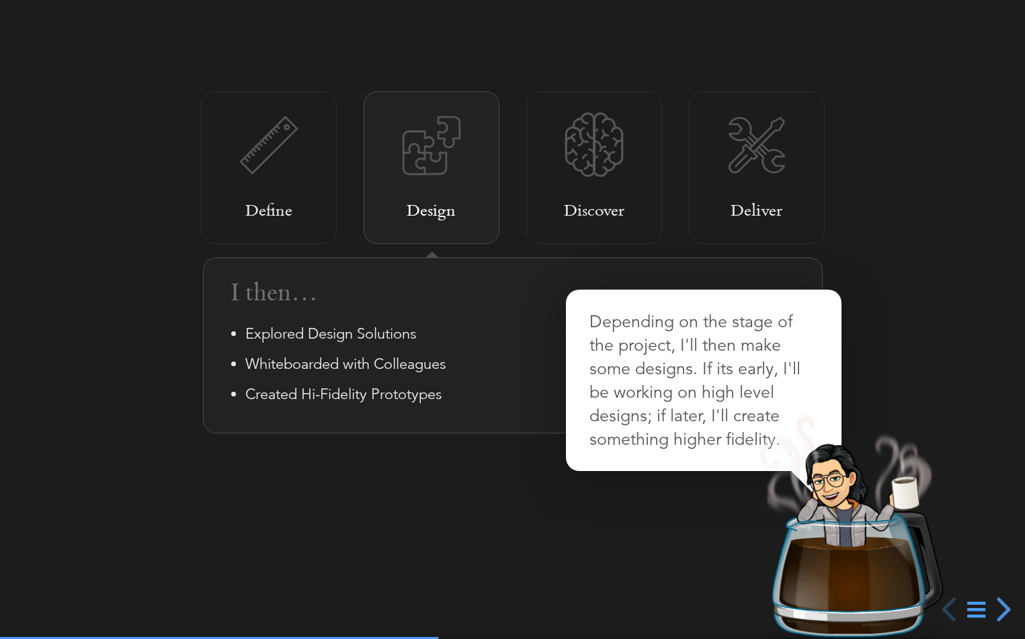  Describe the element at coordinates (951, 609) in the screenshot. I see `button: previous slide` at that location.